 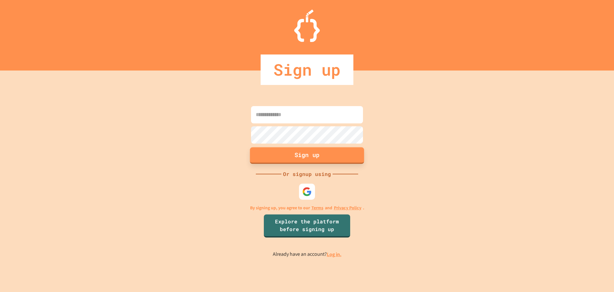 What do you see at coordinates (348, 207) in the screenshot?
I see `a: Privacy Policy` at bounding box center [348, 207].